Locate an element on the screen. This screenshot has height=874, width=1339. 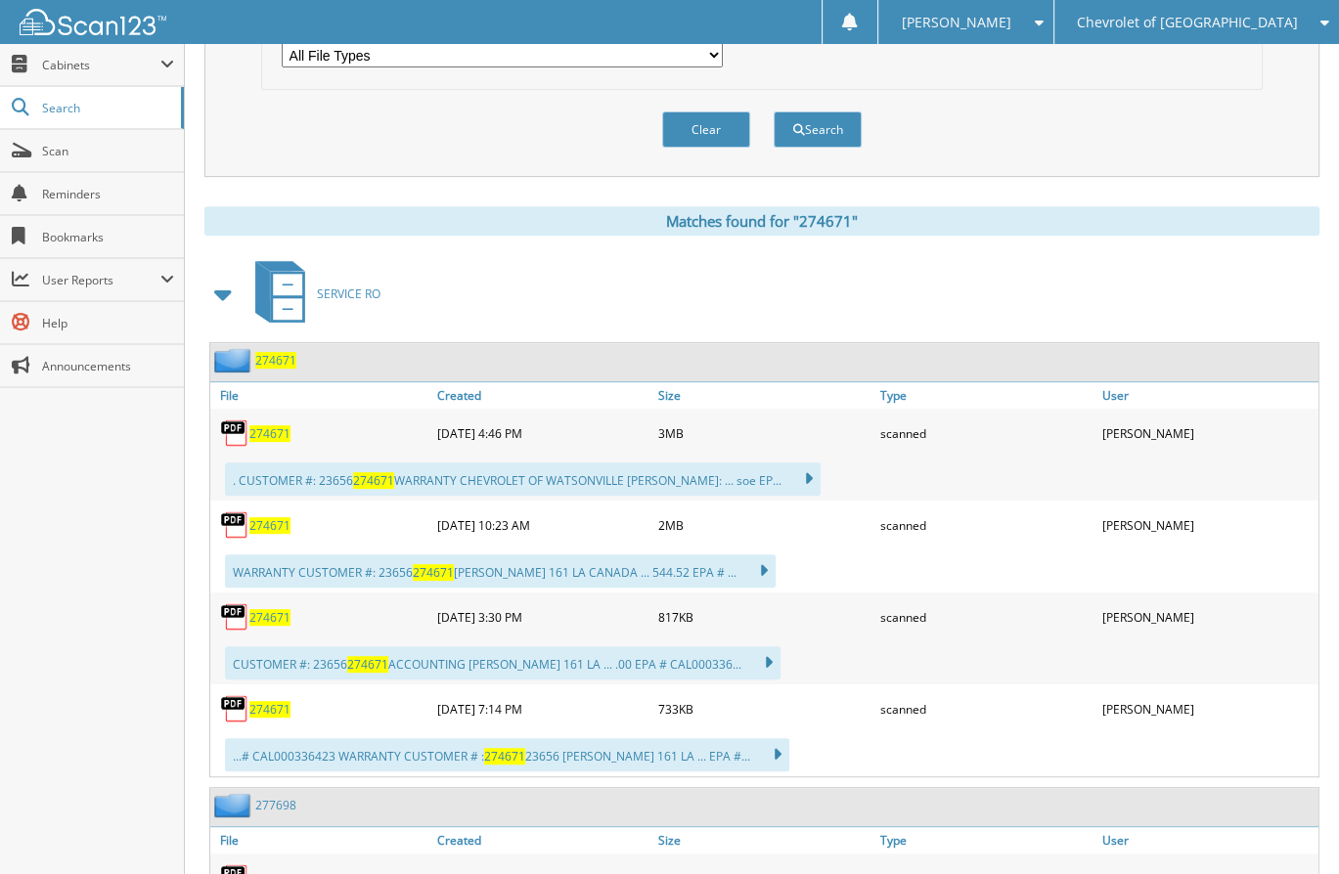
a: SERVICE RO is located at coordinates (312, 293).